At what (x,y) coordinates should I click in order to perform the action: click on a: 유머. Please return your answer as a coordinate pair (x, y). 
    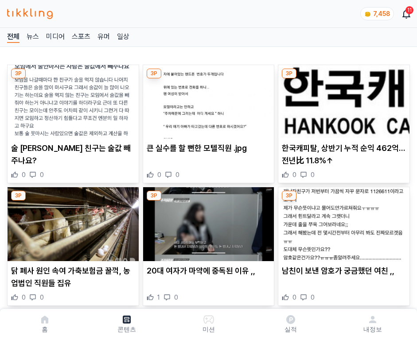
    Looking at the image, I should click on (104, 37).